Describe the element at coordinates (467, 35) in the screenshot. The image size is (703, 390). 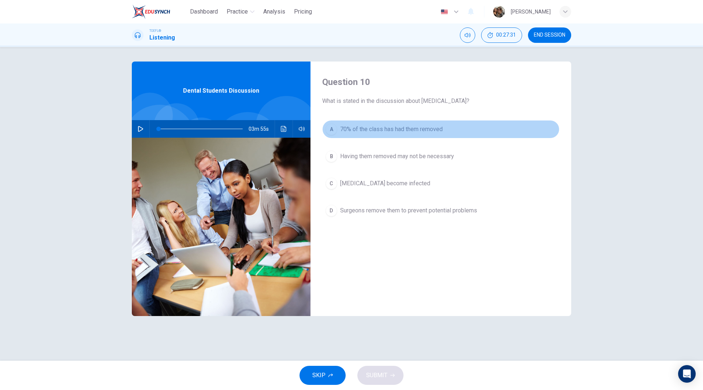
I see `div: Mute` at that location.